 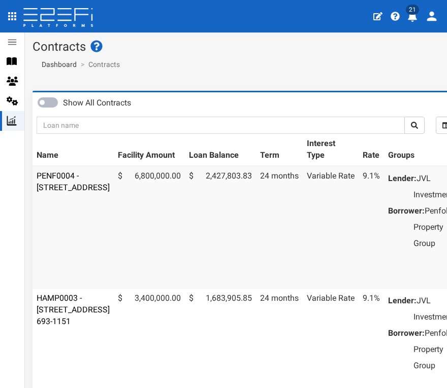 What do you see at coordinates (97, 103) in the screenshot?
I see `label: Show All Contracts` at bounding box center [97, 103].